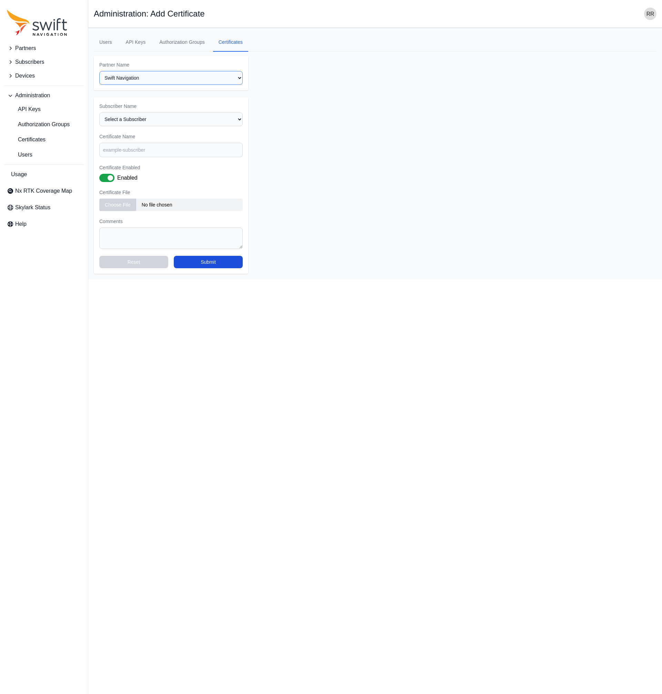 This screenshot has height=694, width=662. Describe the element at coordinates (19, 174) in the screenshot. I see `span: Usage` at that location.